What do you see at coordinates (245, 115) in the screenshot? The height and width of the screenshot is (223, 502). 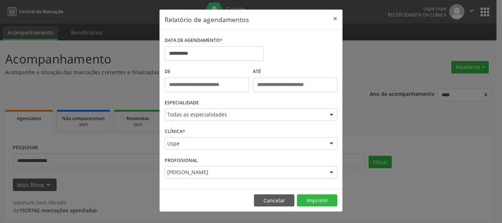 I see `span: Todas as especialidades` at bounding box center [245, 115].